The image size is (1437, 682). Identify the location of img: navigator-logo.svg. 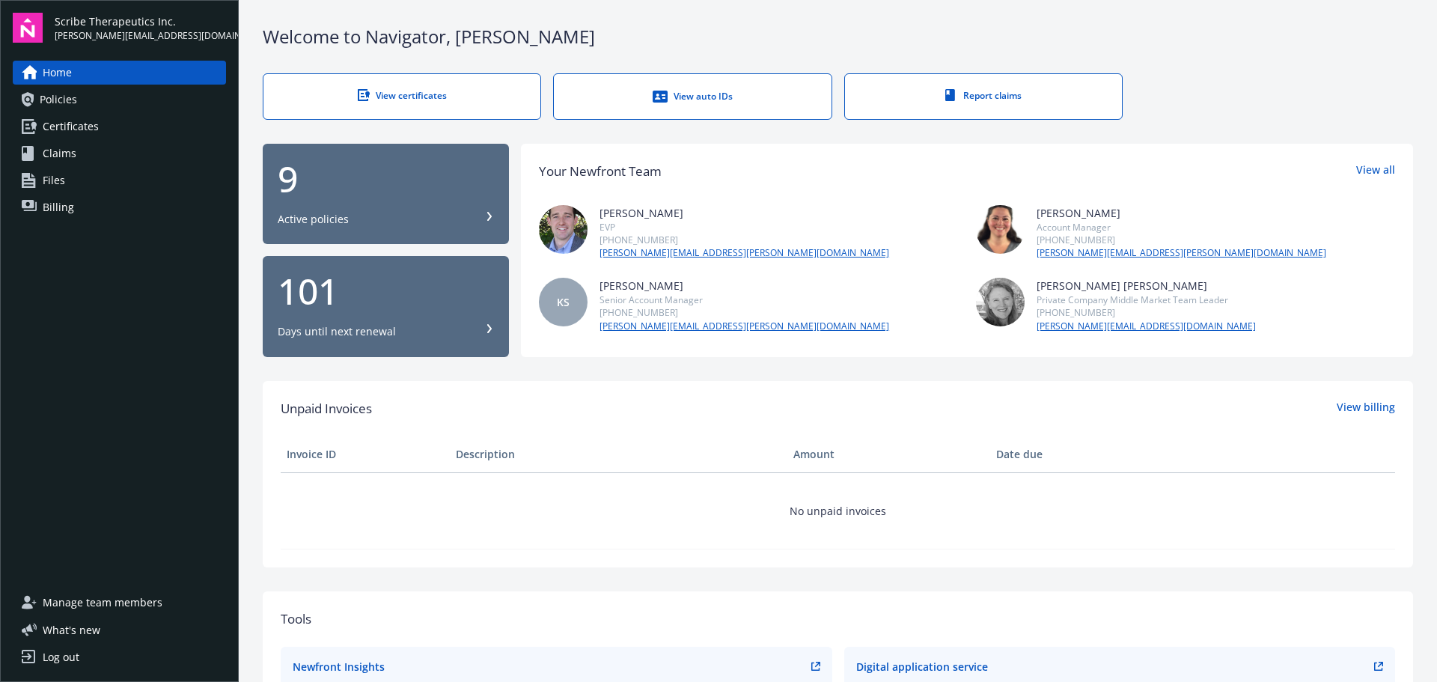
(28, 28).